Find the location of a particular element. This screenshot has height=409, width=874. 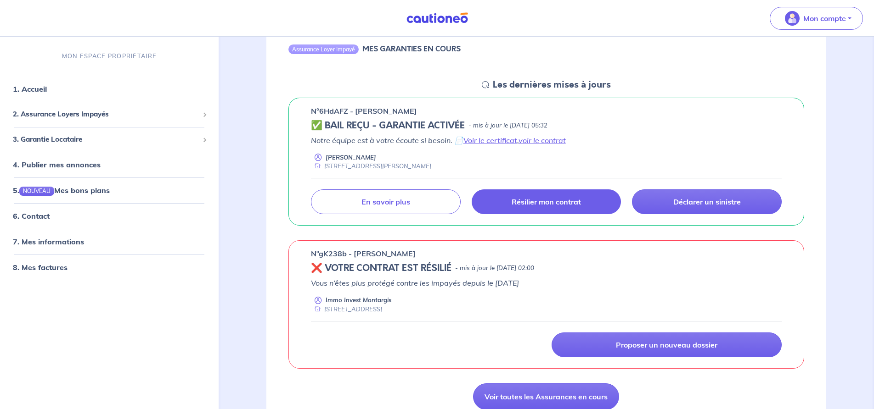

div: 2. Assurance Loyers Impayés is located at coordinates (109, 114).